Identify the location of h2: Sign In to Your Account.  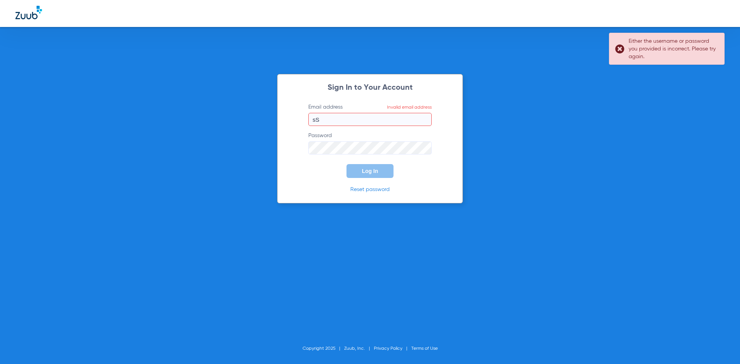
(370, 88).